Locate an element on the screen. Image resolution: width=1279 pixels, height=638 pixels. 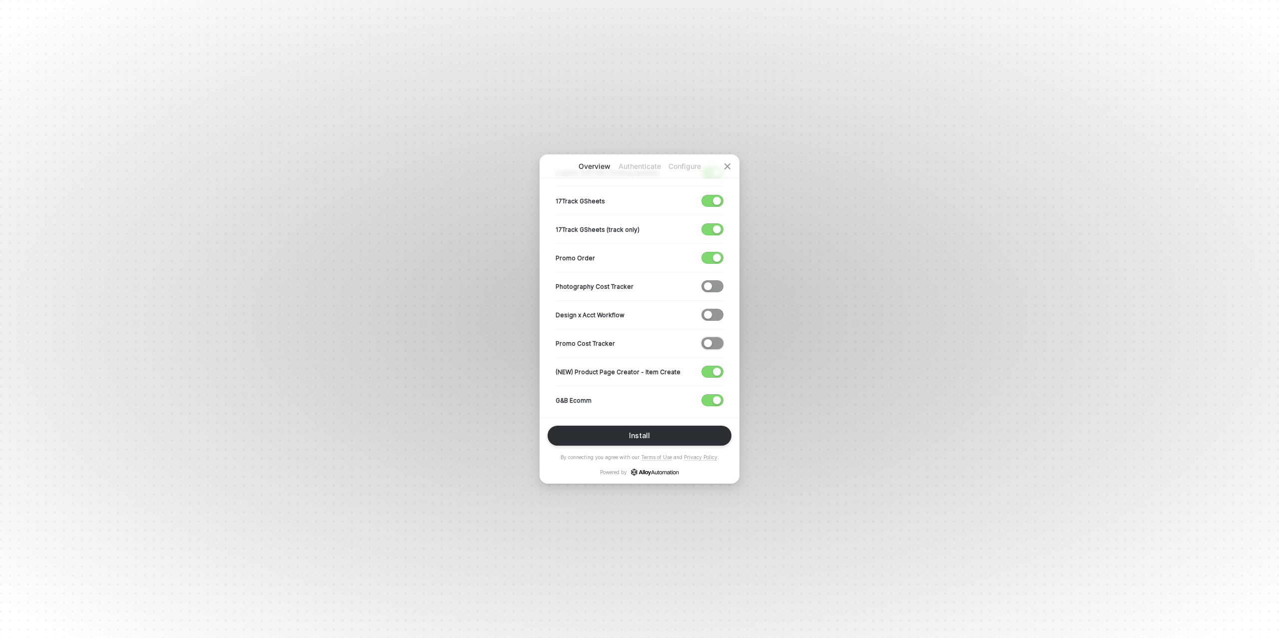
p: Promo Cost Tracker is located at coordinates (585, 343).